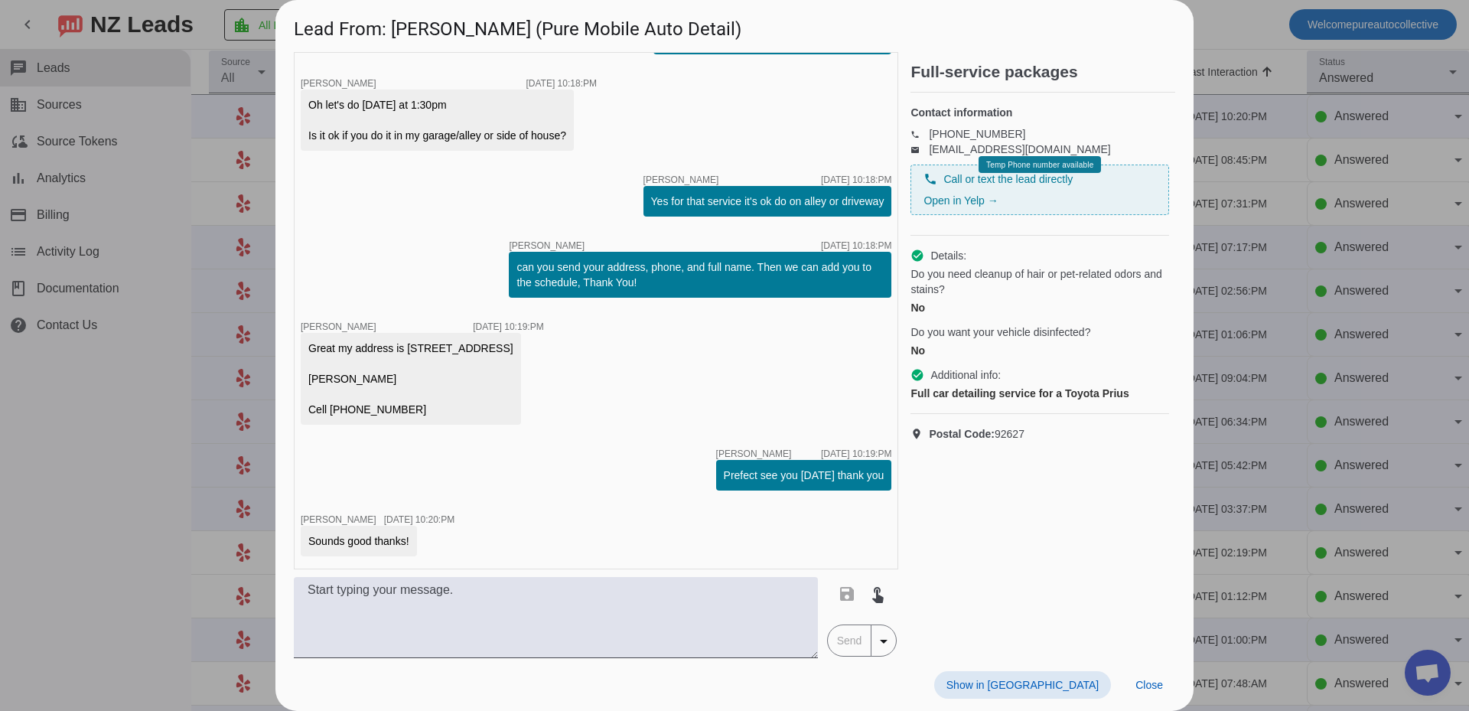 The image size is (1469, 711). I want to click on span: Additional info:, so click(965, 375).